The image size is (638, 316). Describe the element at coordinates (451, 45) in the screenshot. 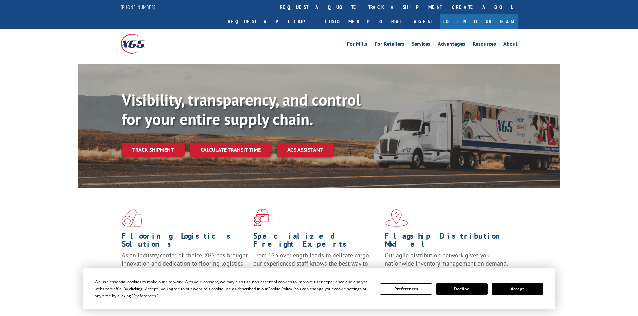

I see `a: Advantages` at that location.